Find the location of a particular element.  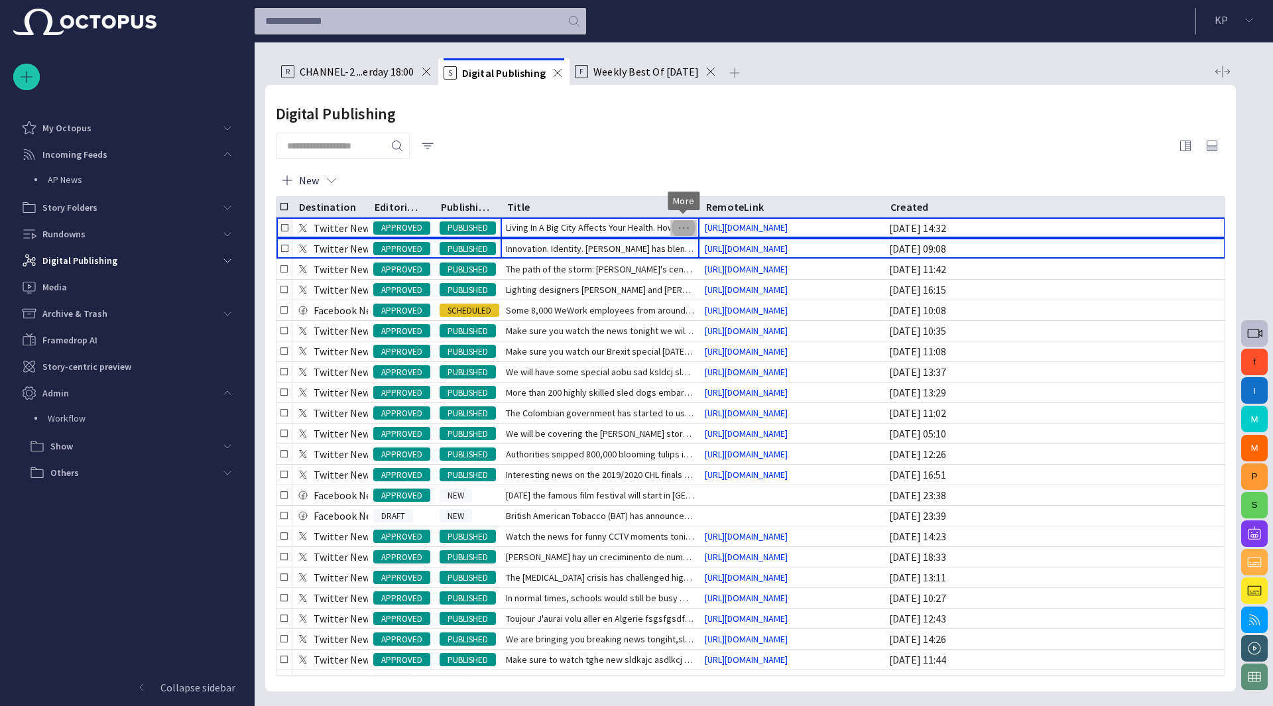

div: 9/28/2018 10:35 is located at coordinates (918, 331).